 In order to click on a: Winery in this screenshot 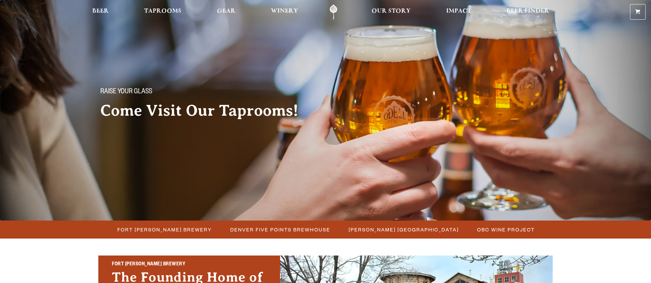, I will do `click(284, 12)`.